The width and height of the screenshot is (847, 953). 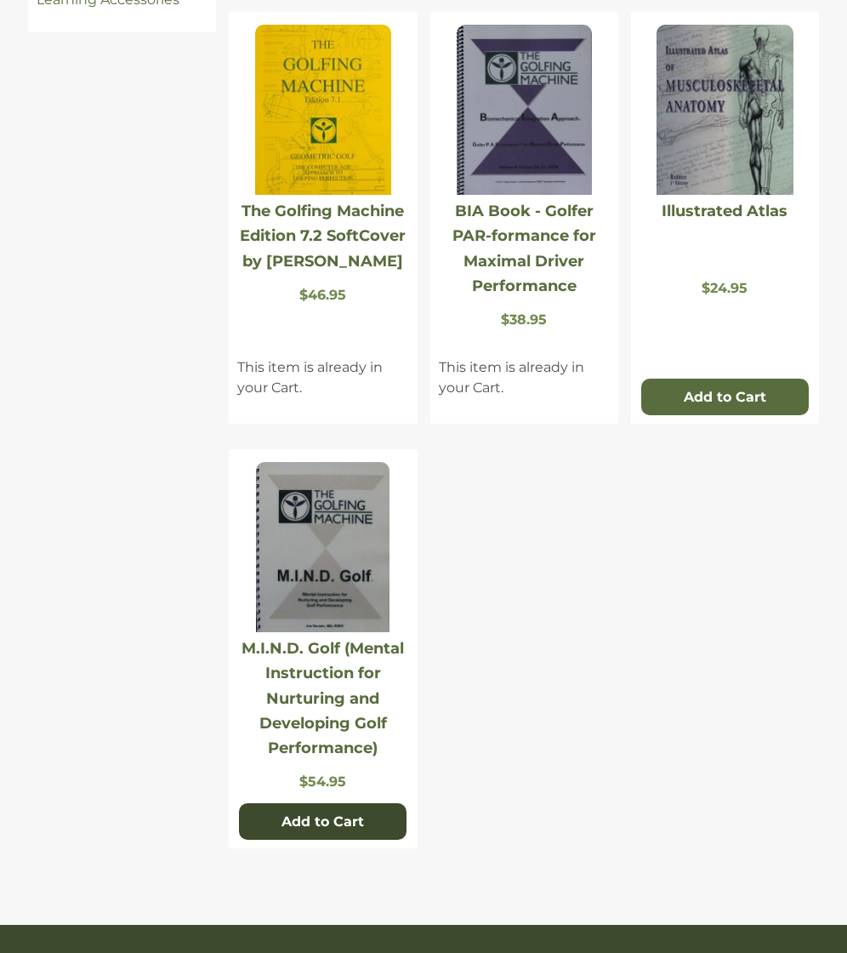 What do you see at coordinates (524, 248) in the screenshot?
I see `a: BIA Book - Golfer PAR-formance for Maximal Driver Performance` at bounding box center [524, 248].